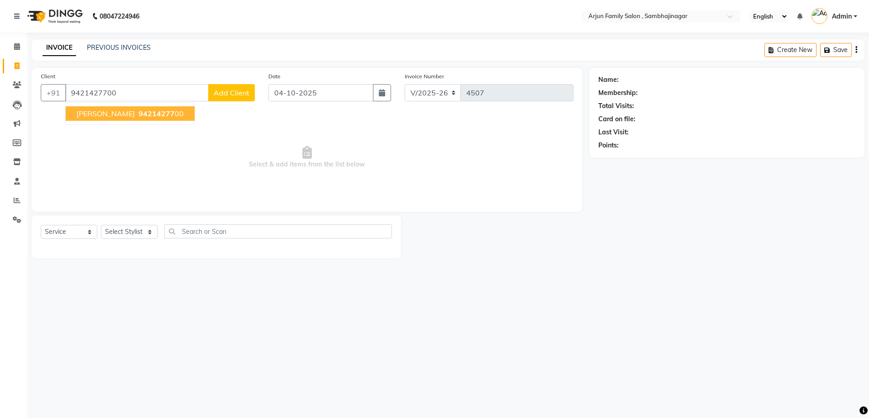 The width and height of the screenshot is (869, 418). I want to click on div: Last Visit:, so click(613, 132).